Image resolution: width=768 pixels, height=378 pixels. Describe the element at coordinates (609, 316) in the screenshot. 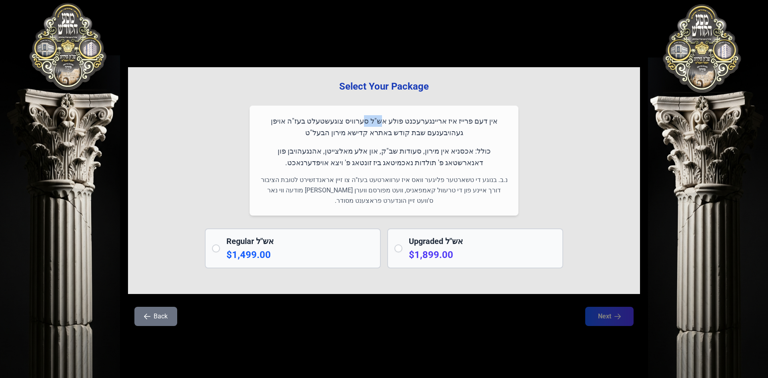

I see `button: Next` at that location.